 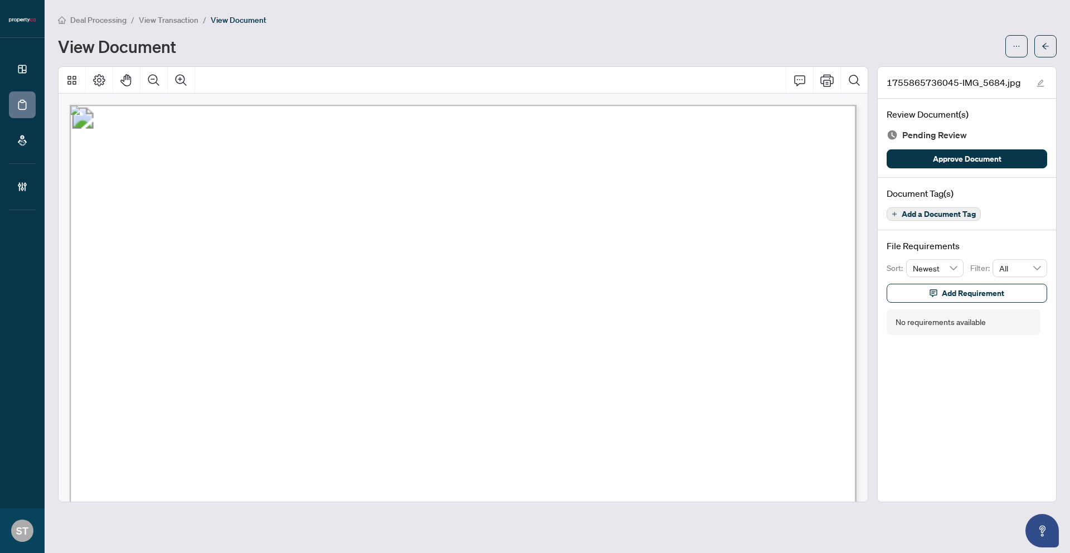 I want to click on span: ellipsis, so click(x=1017, y=46).